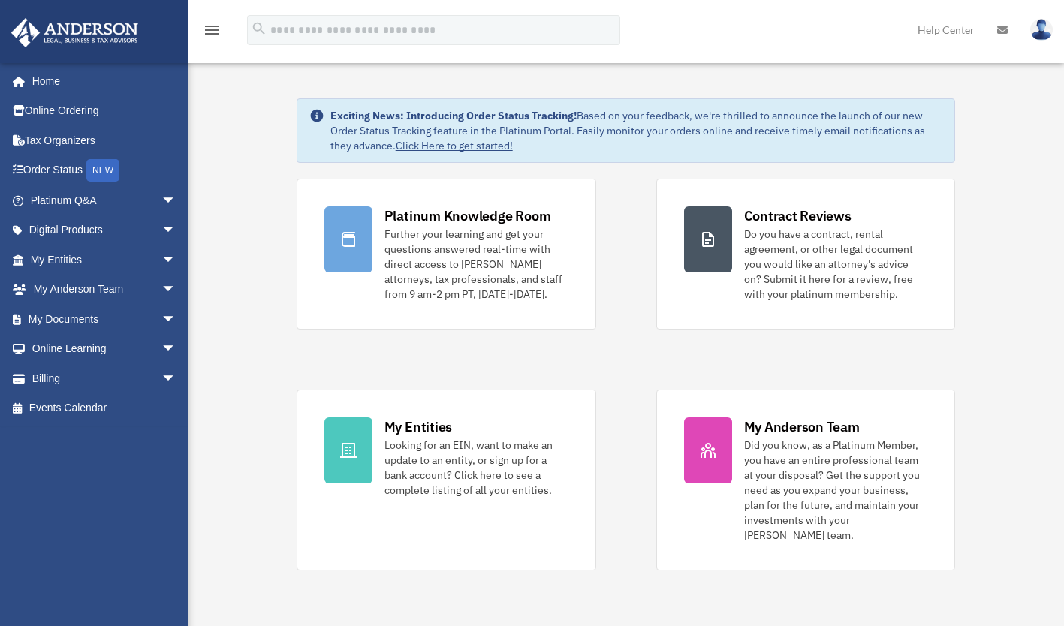 This screenshot has width=1064, height=626. What do you see at coordinates (104, 349) in the screenshot?
I see `a: Online Learningarrow_drop_down` at bounding box center [104, 349].